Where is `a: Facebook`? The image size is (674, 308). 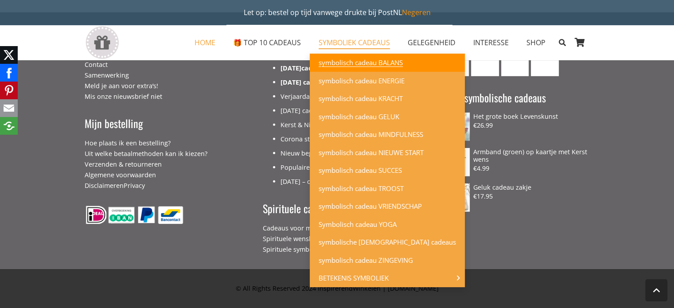 a: Facebook is located at coordinates (485, 62).